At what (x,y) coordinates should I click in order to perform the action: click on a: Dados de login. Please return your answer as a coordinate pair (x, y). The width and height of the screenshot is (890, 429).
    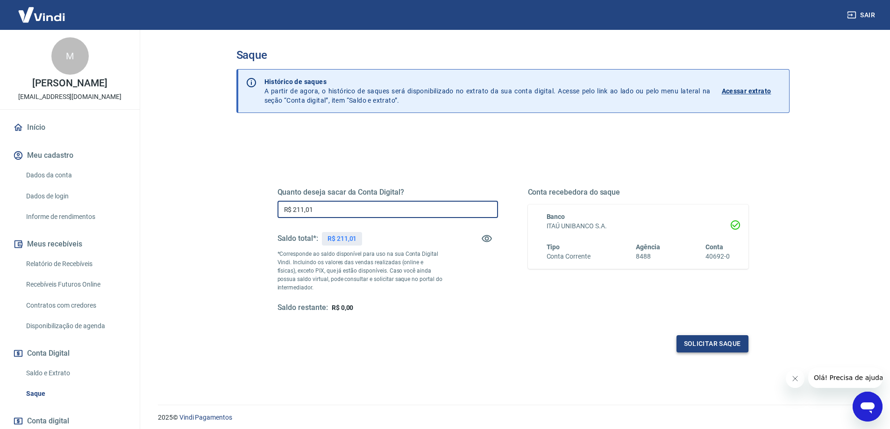
    Looking at the image, I should click on (75, 196).